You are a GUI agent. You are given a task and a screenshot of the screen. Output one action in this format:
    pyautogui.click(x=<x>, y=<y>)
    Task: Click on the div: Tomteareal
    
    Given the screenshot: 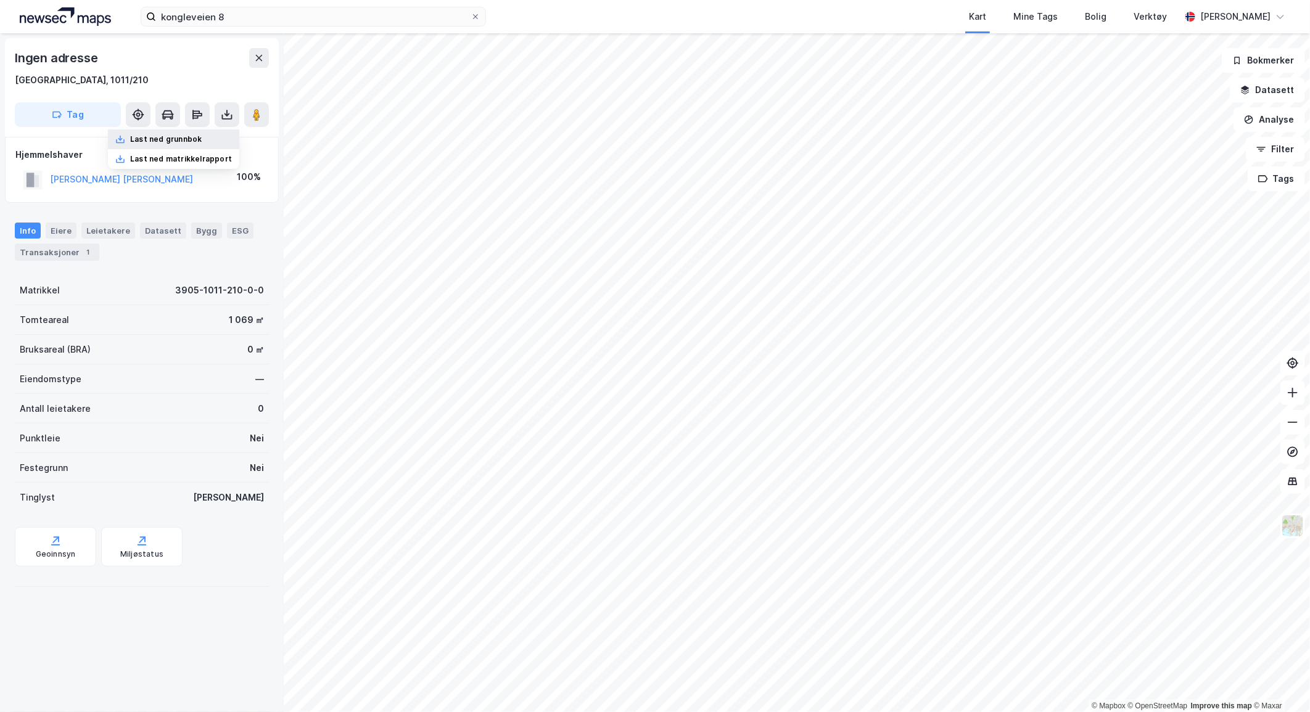 What is the action you would take?
    pyautogui.click(x=44, y=320)
    